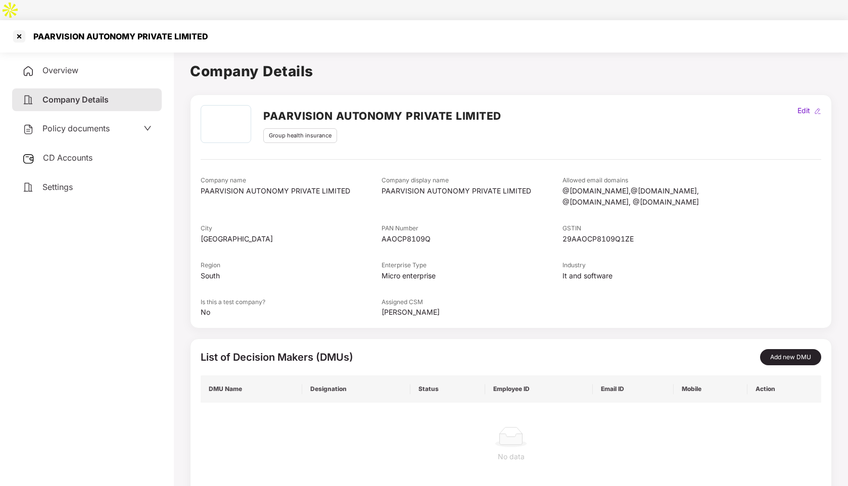 This screenshot has width=848, height=486. Describe the element at coordinates (291, 228) in the screenshot. I see `div: City` at that location.